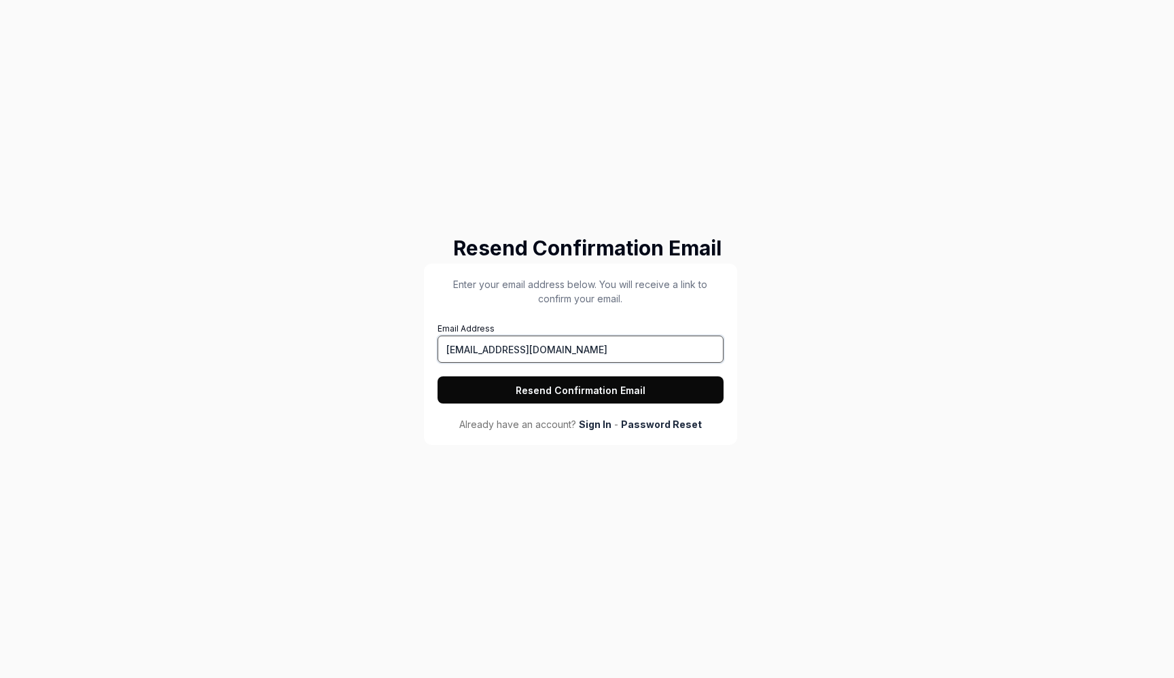  What do you see at coordinates (587, 248) in the screenshot?
I see `h2: Resend Confirmation Email` at bounding box center [587, 248].